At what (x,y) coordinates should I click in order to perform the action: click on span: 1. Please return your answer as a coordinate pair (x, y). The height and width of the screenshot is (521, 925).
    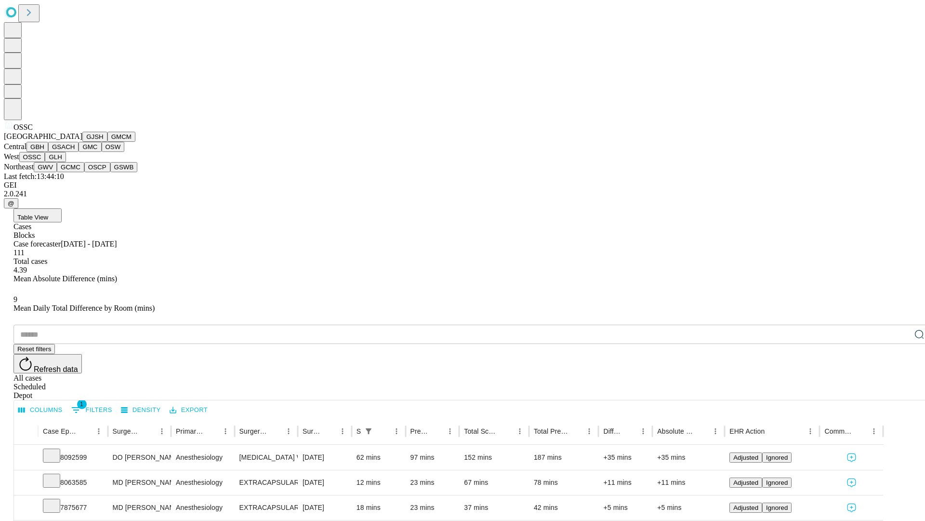
    Looking at the image, I should click on (82, 404).